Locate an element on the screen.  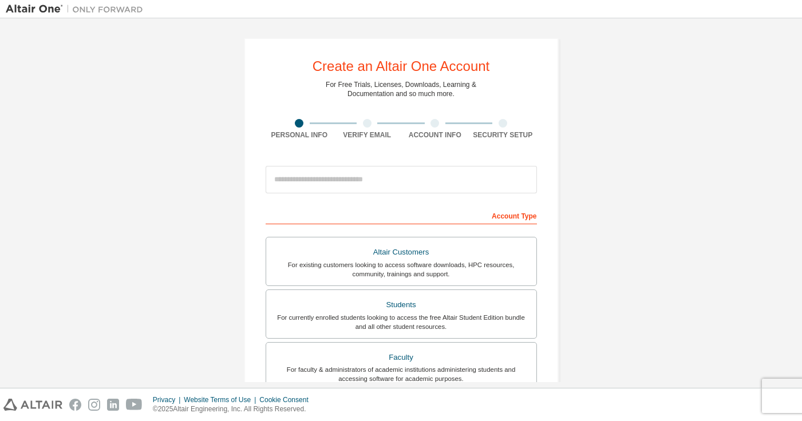
div: For existing customers looking to access software downloads, HPC resources, community, trainings ... is located at coordinates (401, 269).